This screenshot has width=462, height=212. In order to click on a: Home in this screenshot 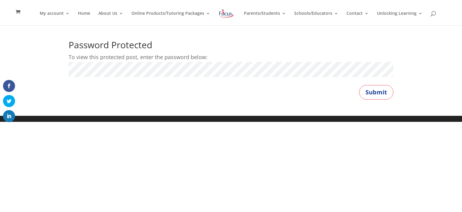, I will do `click(84, 18)`.